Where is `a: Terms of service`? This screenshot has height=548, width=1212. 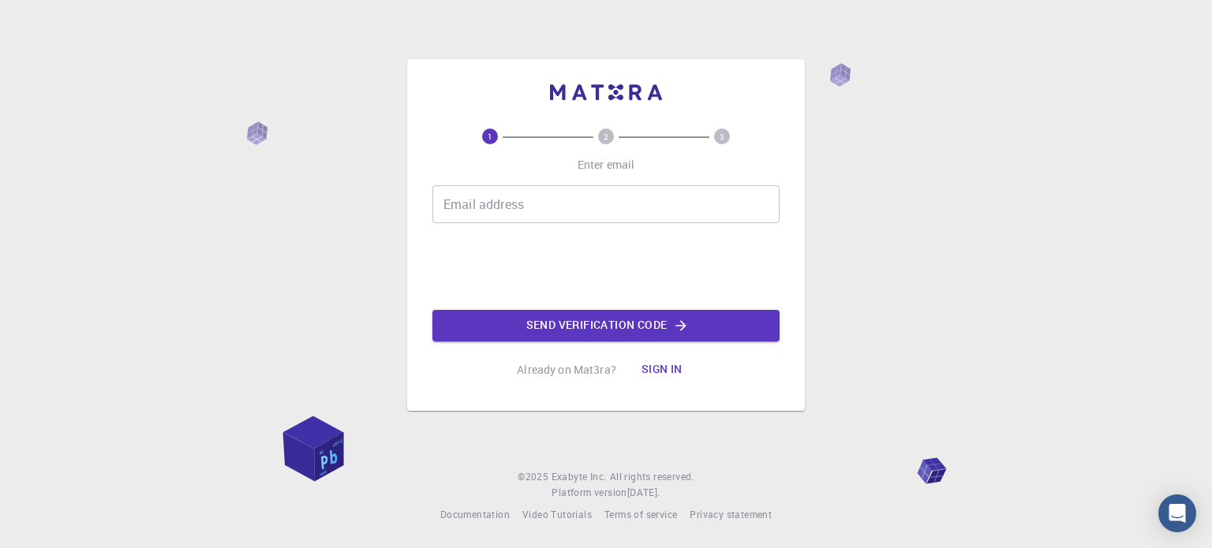
a: Terms of service is located at coordinates (641, 515).